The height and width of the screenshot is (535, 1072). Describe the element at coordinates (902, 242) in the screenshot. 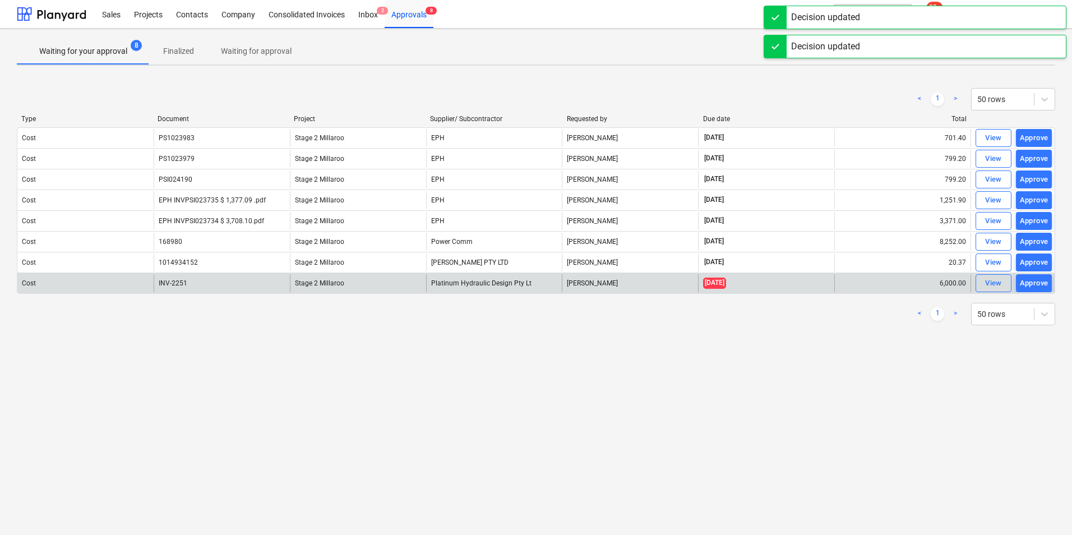

I see `div: 8,252.00` at that location.